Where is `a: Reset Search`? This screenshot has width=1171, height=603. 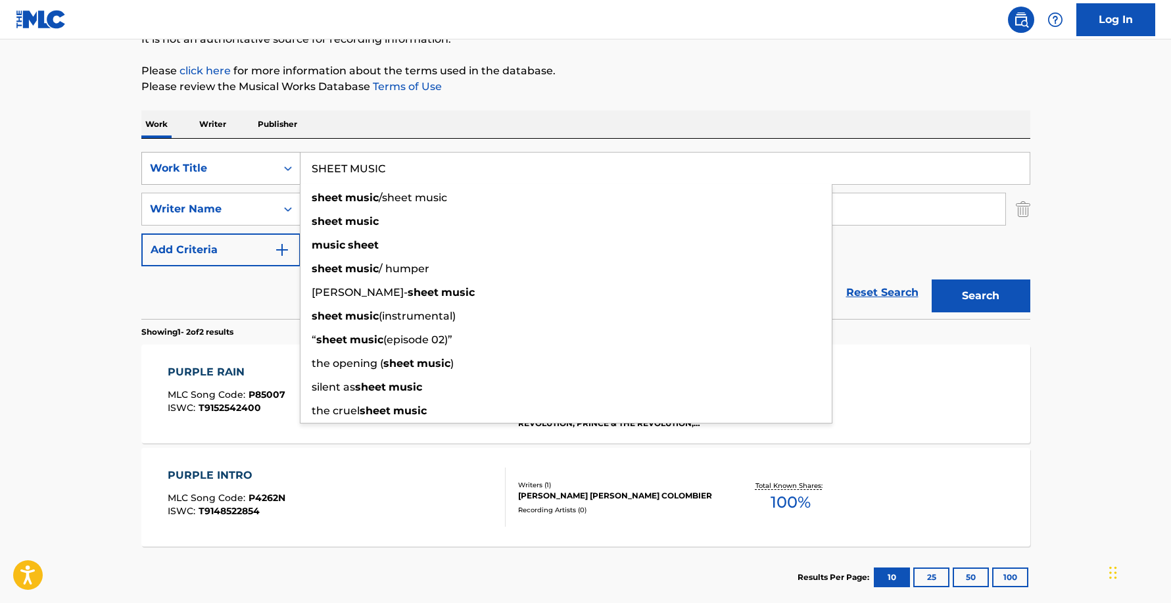 a: Reset Search is located at coordinates (882, 292).